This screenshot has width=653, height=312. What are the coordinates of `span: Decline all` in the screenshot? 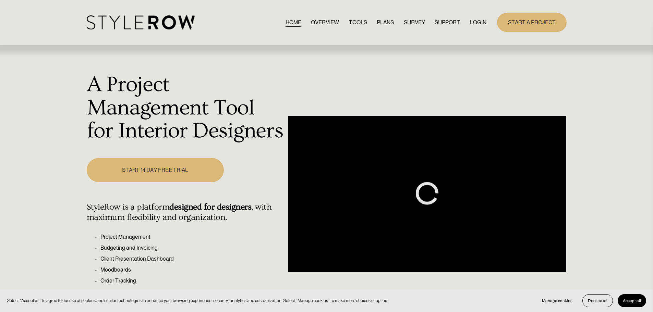 It's located at (598, 301).